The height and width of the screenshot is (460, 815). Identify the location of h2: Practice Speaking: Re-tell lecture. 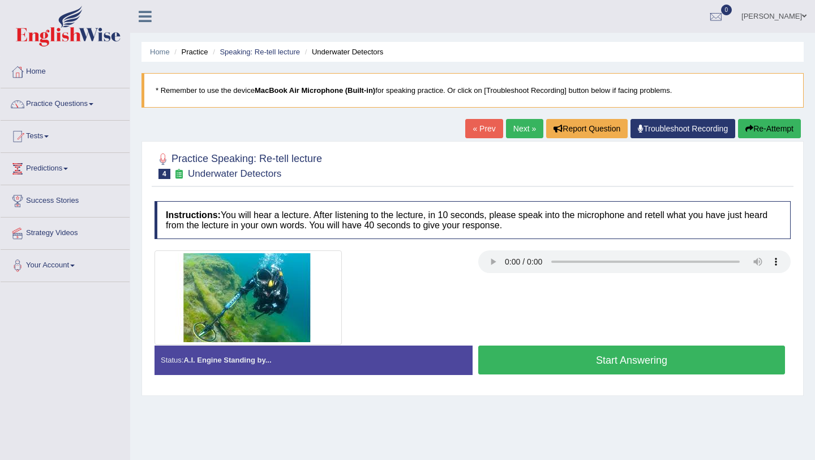
(238, 165).